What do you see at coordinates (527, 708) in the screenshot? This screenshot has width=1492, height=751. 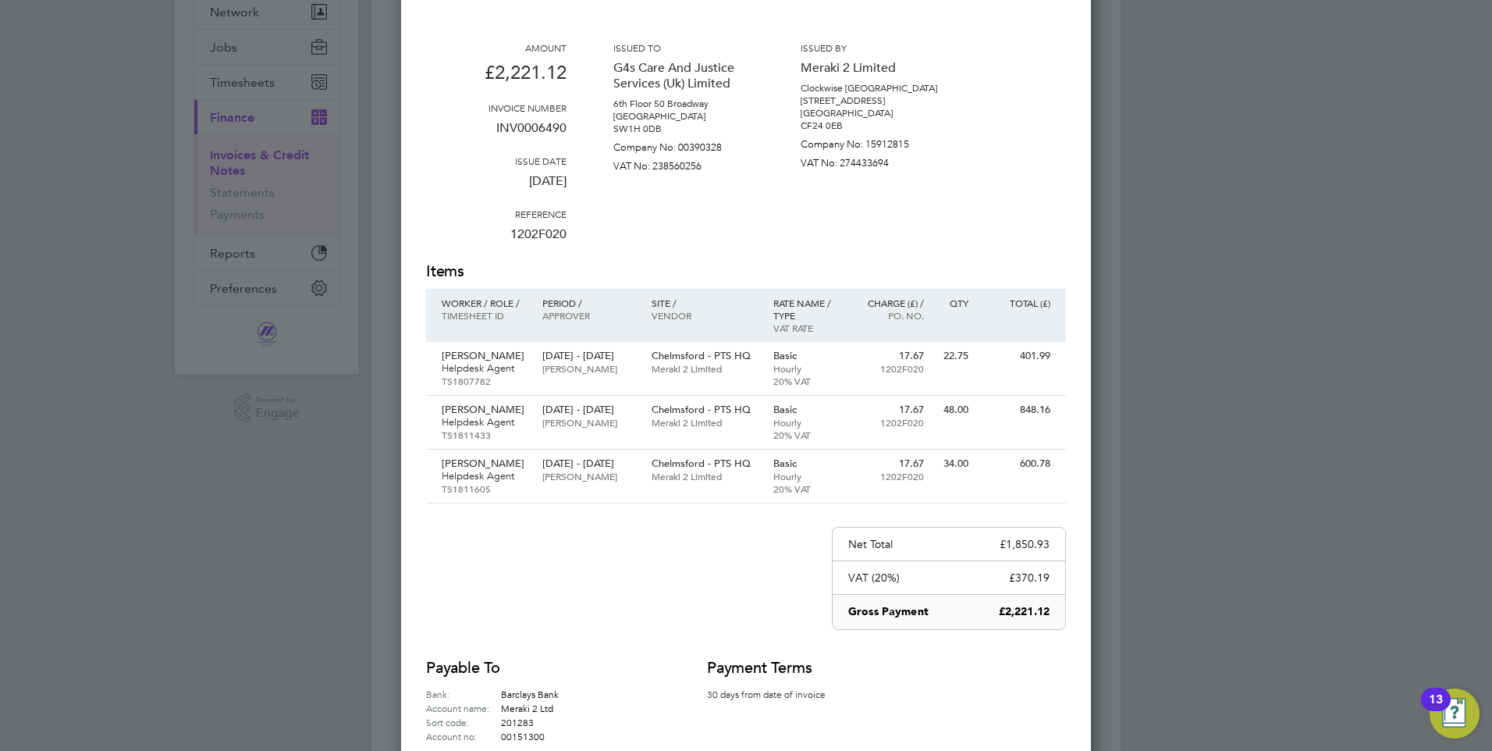 I see `span: Meraki 2 Ltd` at bounding box center [527, 708].